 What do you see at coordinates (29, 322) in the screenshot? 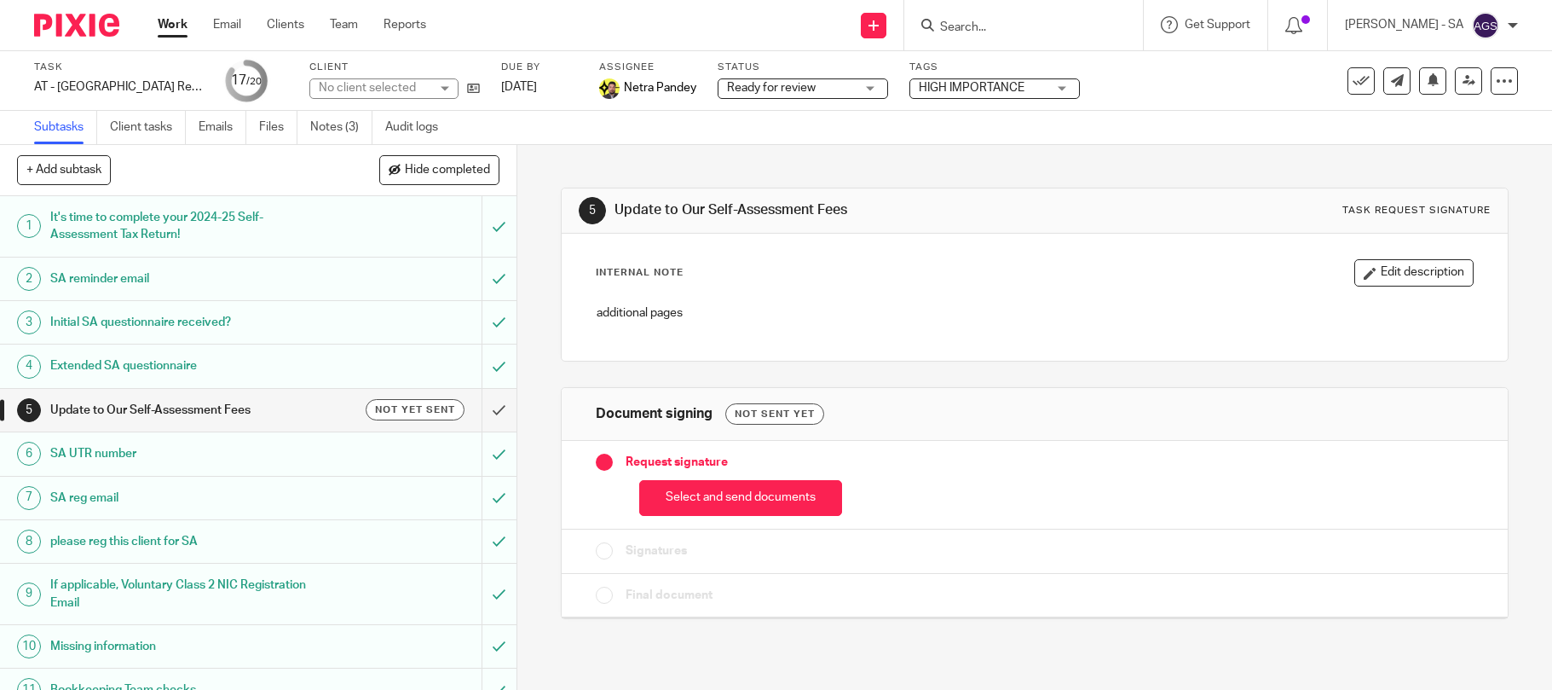
I see `div: 3` at bounding box center [29, 322].